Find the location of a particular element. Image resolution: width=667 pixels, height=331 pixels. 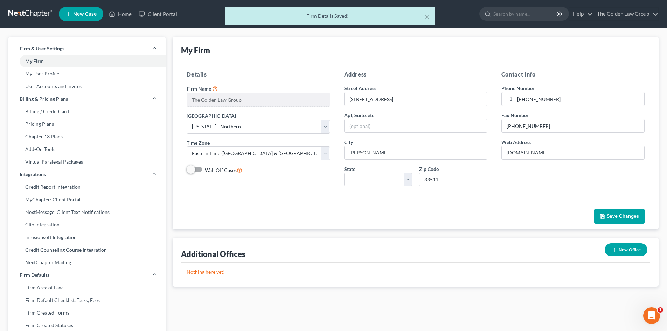

a: Integrations is located at coordinates (87, 175).